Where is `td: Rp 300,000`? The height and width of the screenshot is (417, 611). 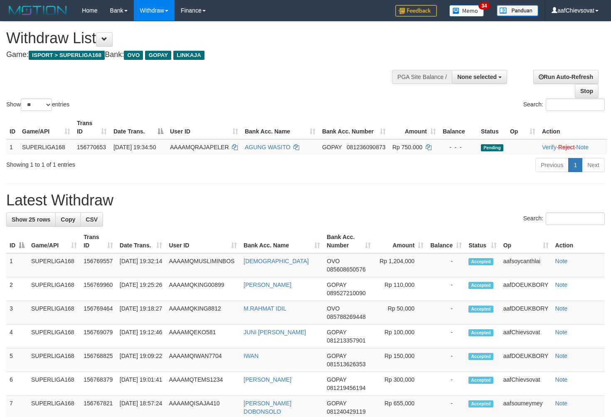
td: Rp 300,000 is located at coordinates (400, 384).